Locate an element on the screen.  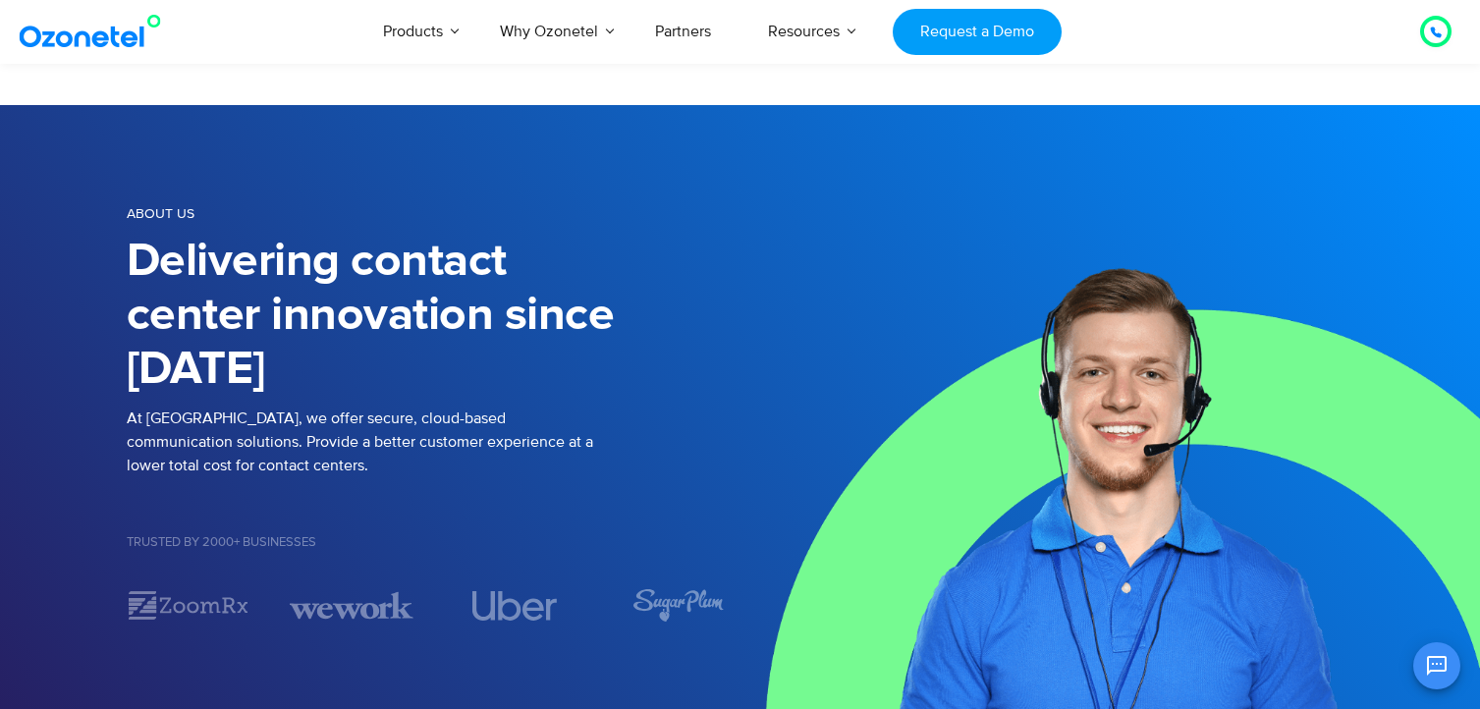
img: uber is located at coordinates (514, 606).